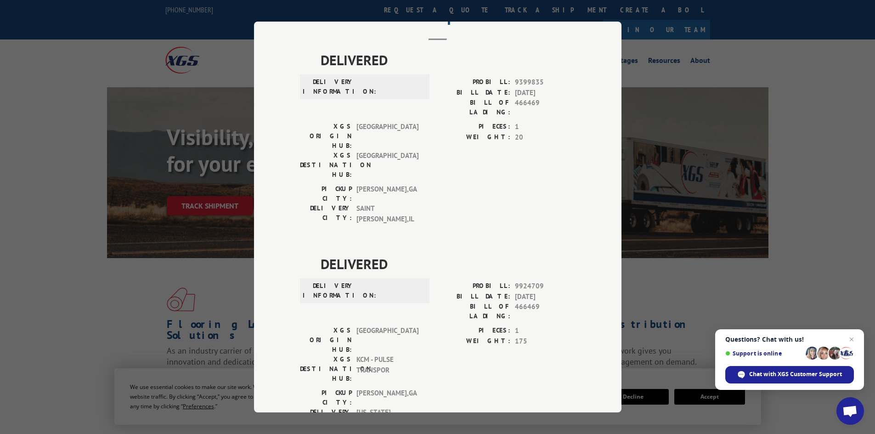 This screenshot has height=434, width=875. What do you see at coordinates (545, 341) in the screenshot?
I see `span: 175` at bounding box center [545, 341].